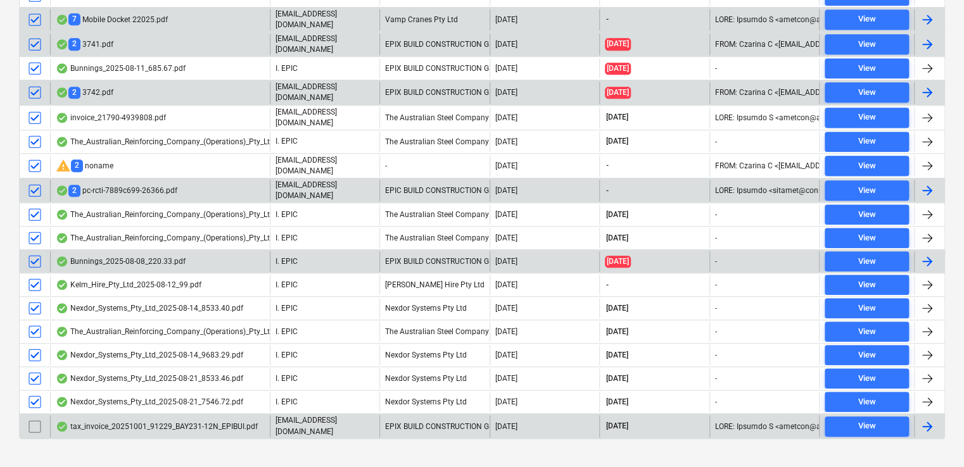 This screenshot has height=467, width=964. Describe the element at coordinates (116, 191) in the screenshot. I see `div: pc-rcti-7889c699-26366.pdf` at that location.